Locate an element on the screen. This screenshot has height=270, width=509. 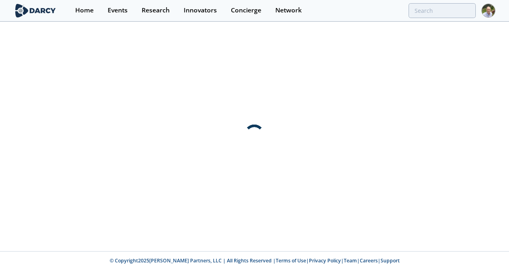
a: Privacy Policy is located at coordinates (325, 260).